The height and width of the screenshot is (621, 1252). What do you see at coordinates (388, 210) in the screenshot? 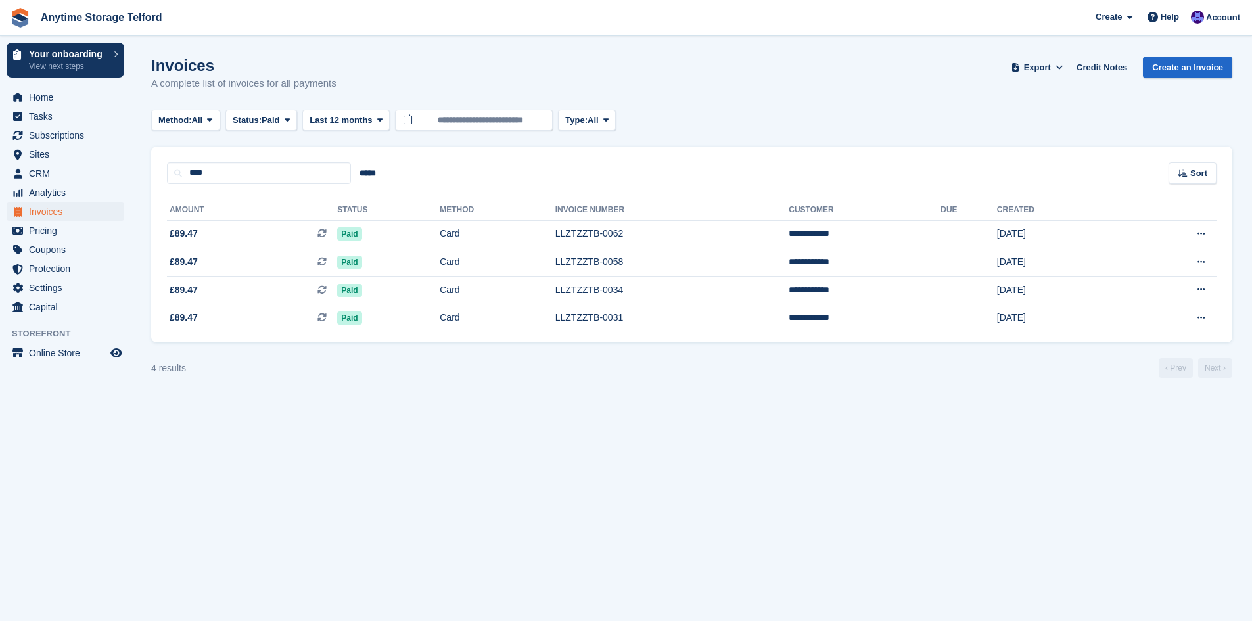
I see `th: Status` at bounding box center [388, 210].